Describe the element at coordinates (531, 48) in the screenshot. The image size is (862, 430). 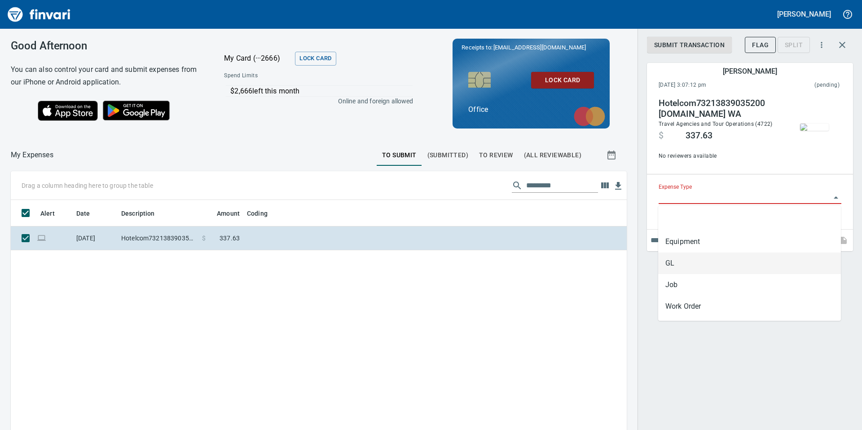
I see `p: Receipts to:` at that location.